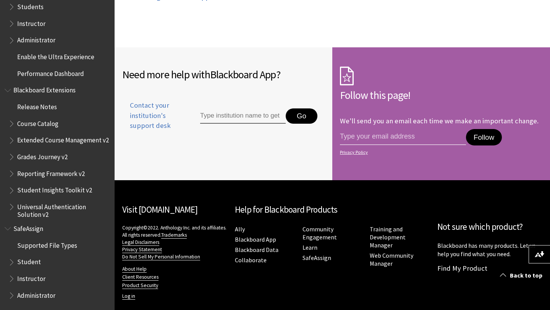 This screenshot has height=310, width=550. Describe the element at coordinates (174, 235) in the screenshot. I see `a: Trademarks` at that location.